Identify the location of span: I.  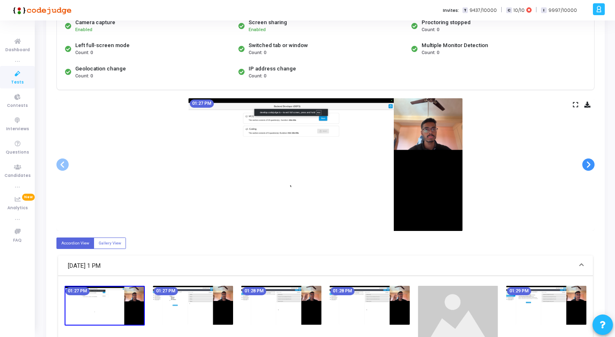
(544, 10).